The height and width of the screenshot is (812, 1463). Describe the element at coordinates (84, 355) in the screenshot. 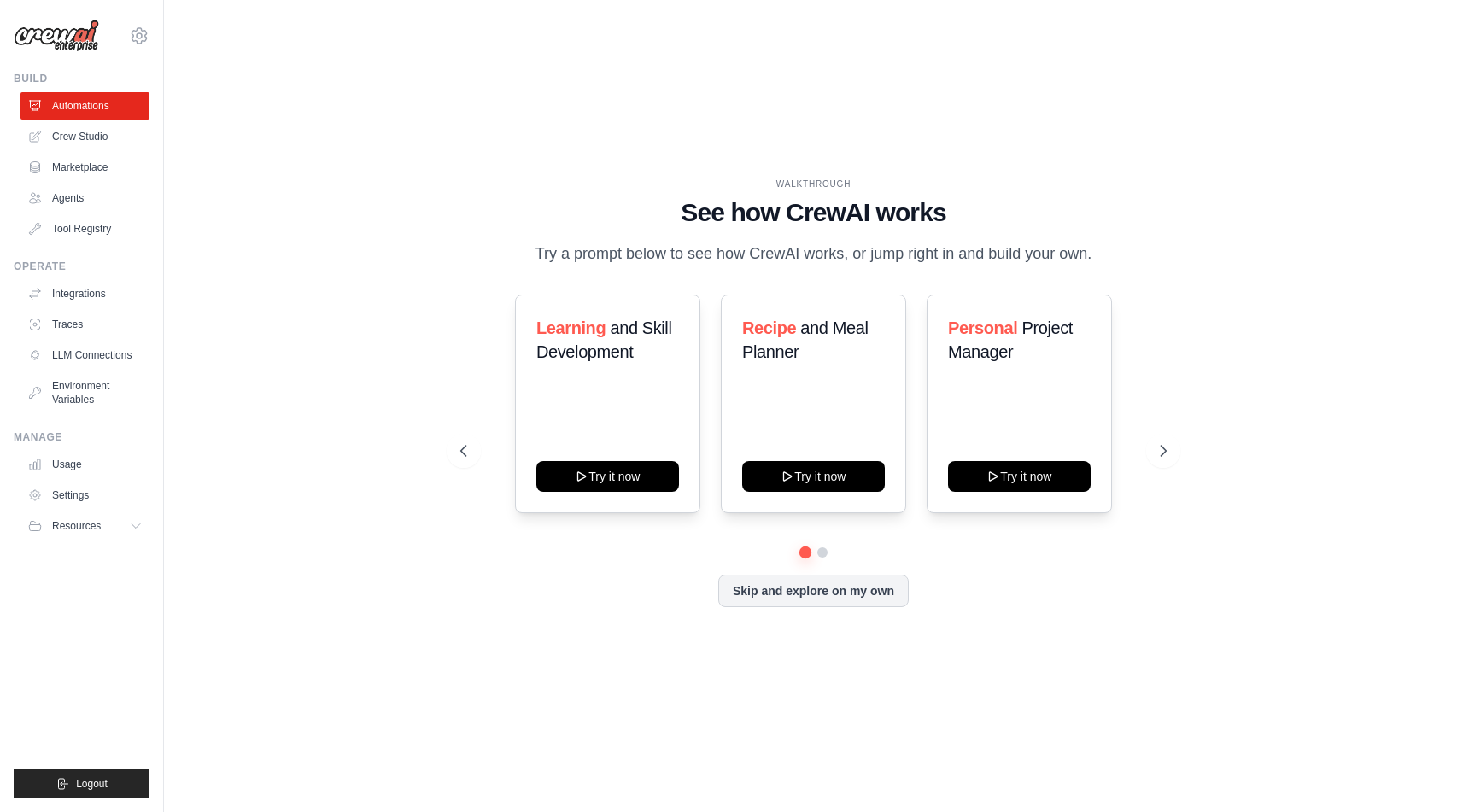

I see `a: LLM Connections` at that location.